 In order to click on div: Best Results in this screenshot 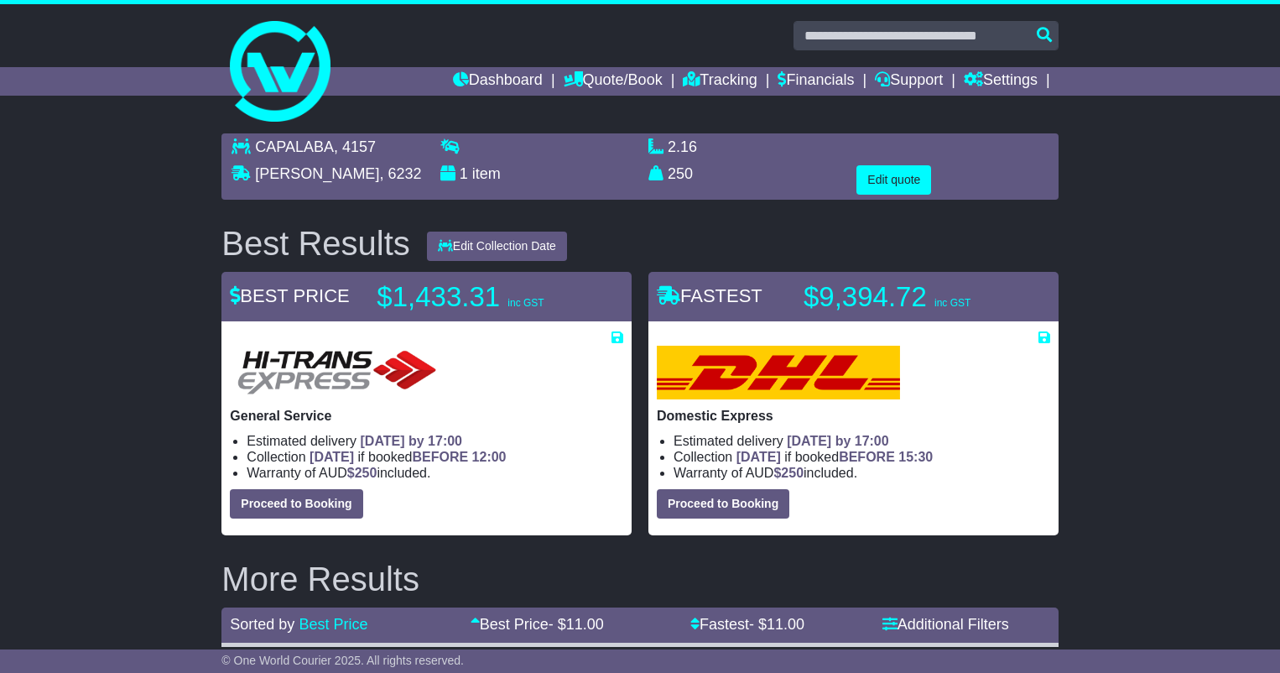, I will do `click(315, 243)`.